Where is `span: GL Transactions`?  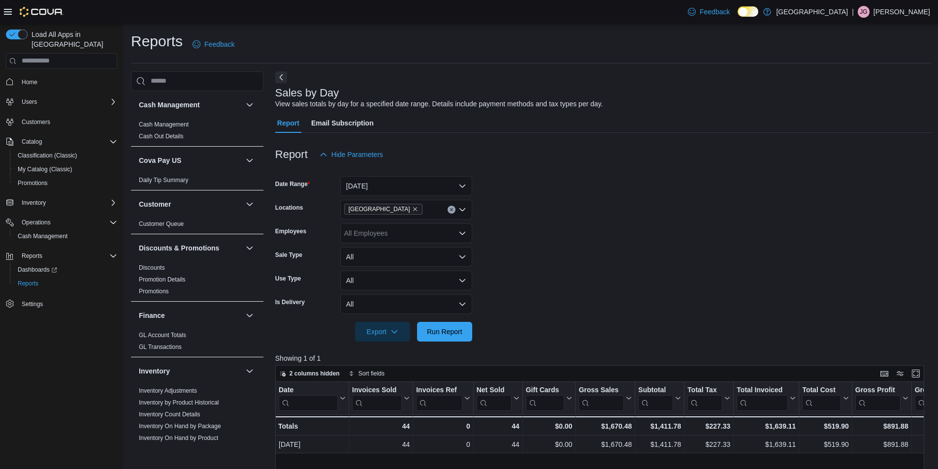 span: GL Transactions is located at coordinates (160, 347).